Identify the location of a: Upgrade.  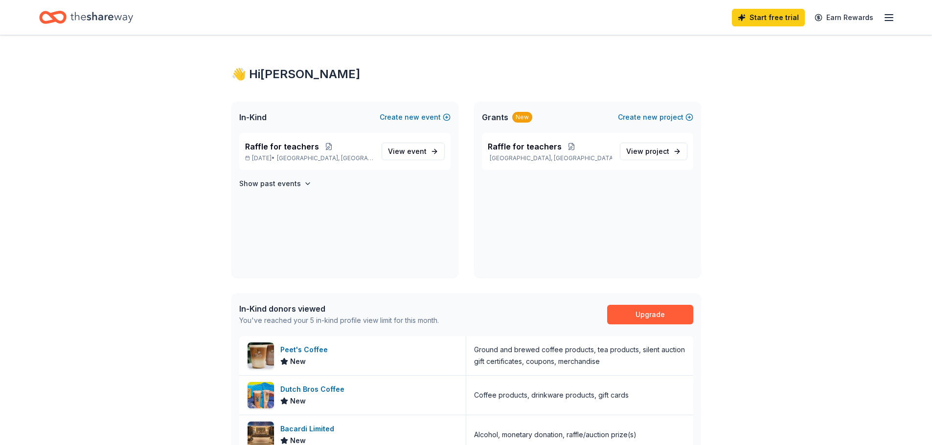
(650, 315).